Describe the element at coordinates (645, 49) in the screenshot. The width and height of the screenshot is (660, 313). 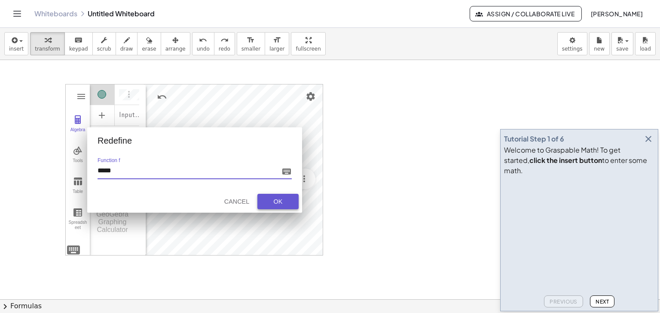
I see `span: load` at that location.